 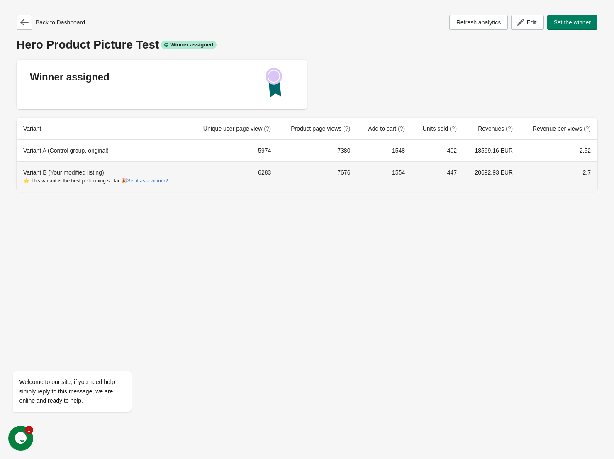 What do you see at coordinates (528, 22) in the screenshot?
I see `button: Edit` at bounding box center [528, 22].